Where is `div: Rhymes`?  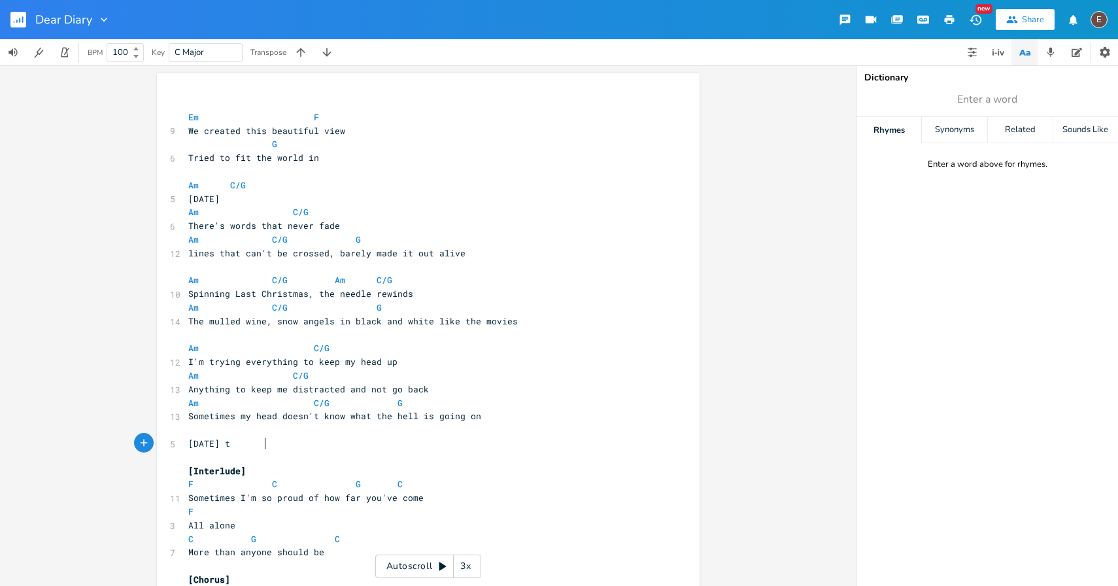 div: Rhymes is located at coordinates (888, 130).